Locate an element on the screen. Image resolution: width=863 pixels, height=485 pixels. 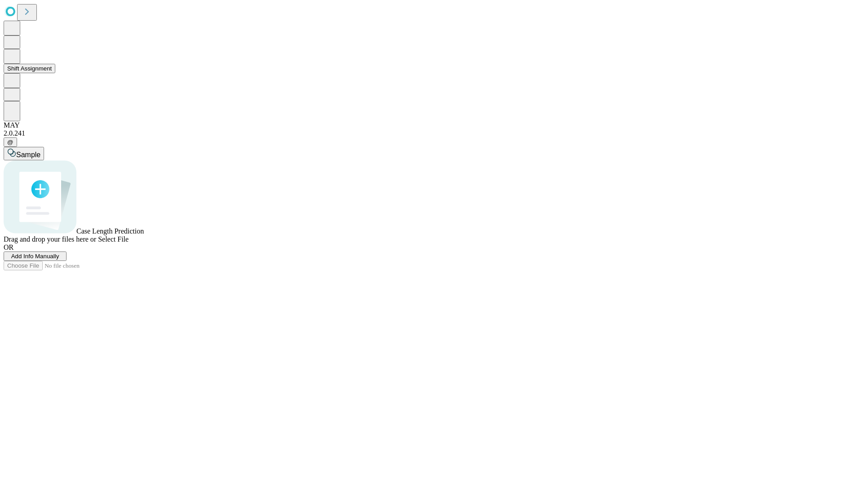
span: Drag and drop your files here or is located at coordinates (50, 239).